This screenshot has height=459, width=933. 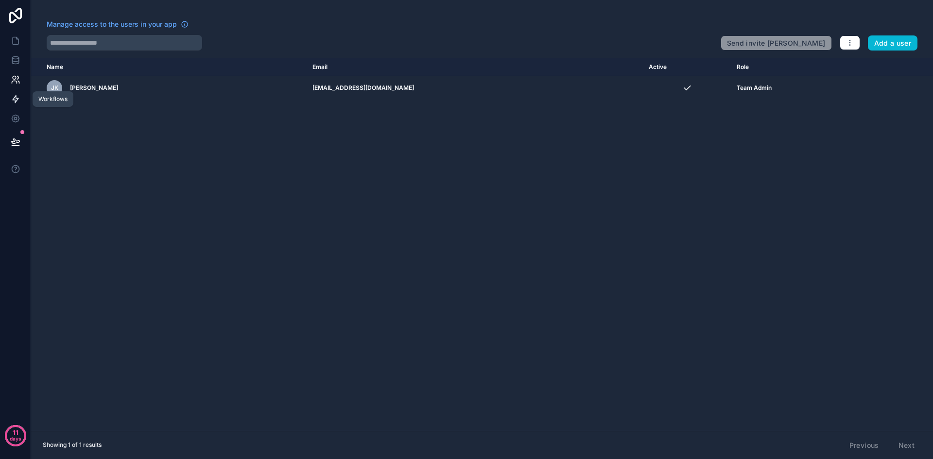 I want to click on a: Manage access to the users in your app, so click(x=118, y=24).